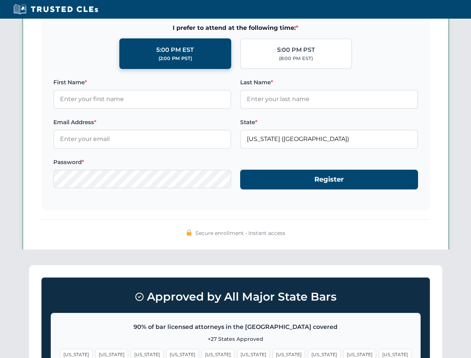 The width and height of the screenshot is (471, 358). I want to click on input: Enter your last name, so click(329, 99).